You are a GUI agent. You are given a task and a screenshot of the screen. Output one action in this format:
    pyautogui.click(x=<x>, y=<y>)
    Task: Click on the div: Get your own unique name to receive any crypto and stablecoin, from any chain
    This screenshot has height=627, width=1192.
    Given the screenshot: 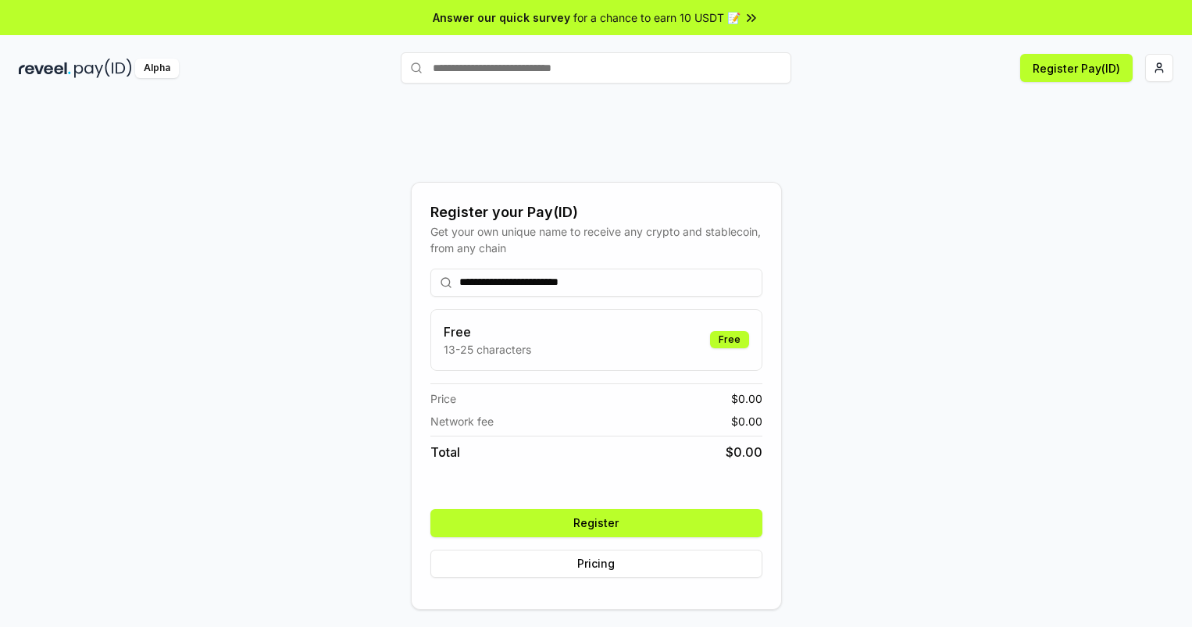 What is the action you would take?
    pyautogui.click(x=596, y=240)
    